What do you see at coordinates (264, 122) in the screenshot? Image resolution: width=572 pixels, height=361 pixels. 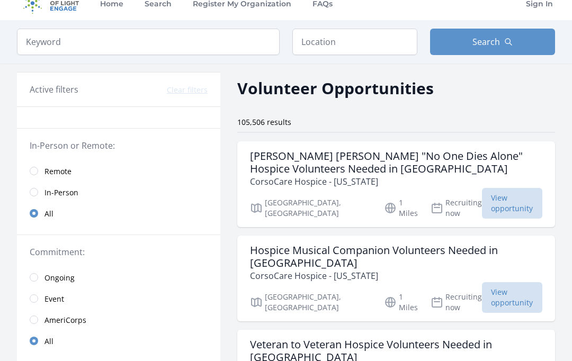 I see `span: 105,506 results` at bounding box center [264, 122].